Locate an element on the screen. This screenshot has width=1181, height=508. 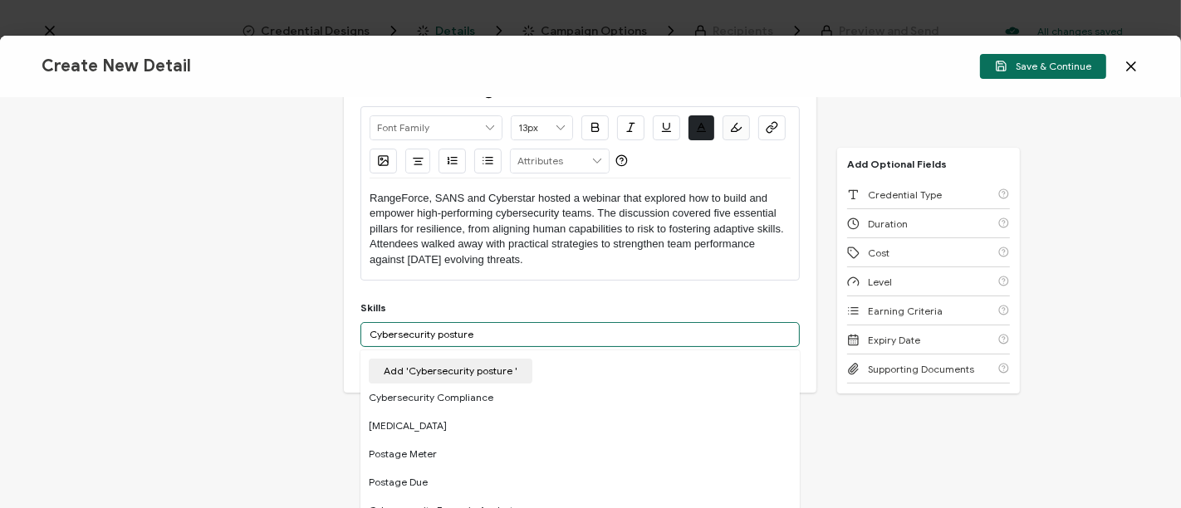
span: Earning Criteria is located at coordinates (905, 311).